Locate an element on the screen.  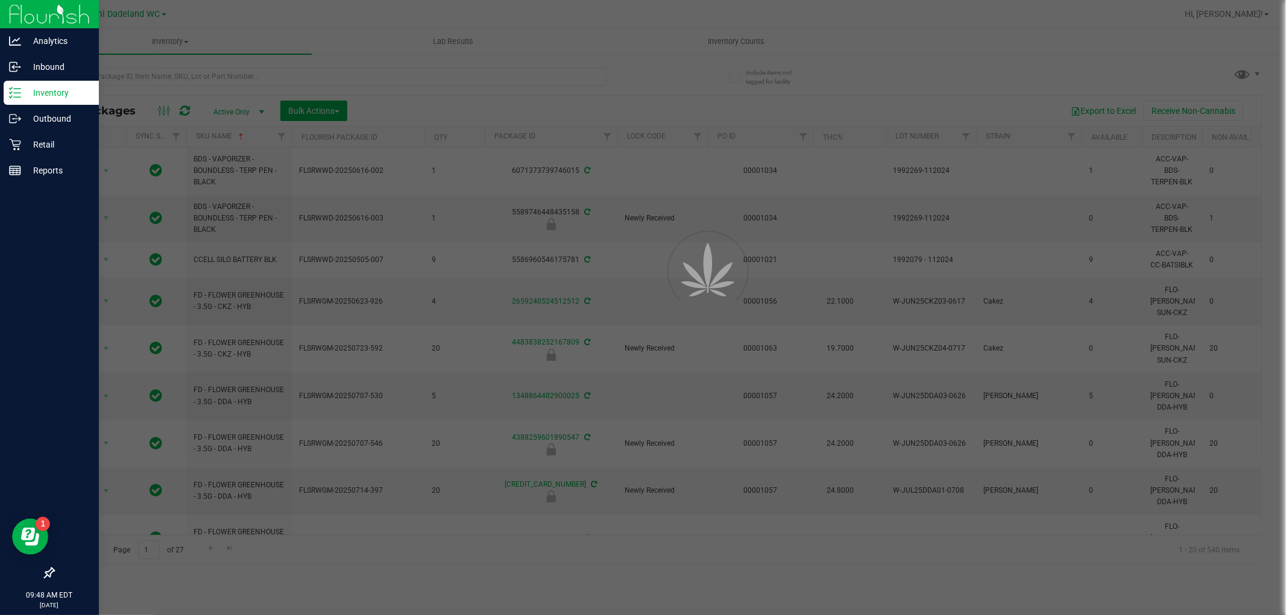
inline-svg: Outbound is located at coordinates (15, 119).